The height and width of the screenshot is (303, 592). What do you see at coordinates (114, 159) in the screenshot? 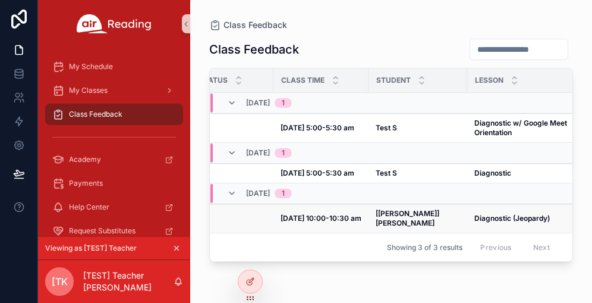
I see `a: Academy` at bounding box center [114, 159].